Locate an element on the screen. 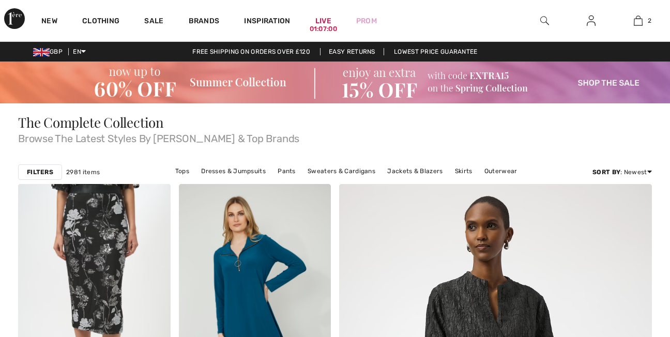 The width and height of the screenshot is (670, 337). a: Easy Returns is located at coordinates (352, 52).